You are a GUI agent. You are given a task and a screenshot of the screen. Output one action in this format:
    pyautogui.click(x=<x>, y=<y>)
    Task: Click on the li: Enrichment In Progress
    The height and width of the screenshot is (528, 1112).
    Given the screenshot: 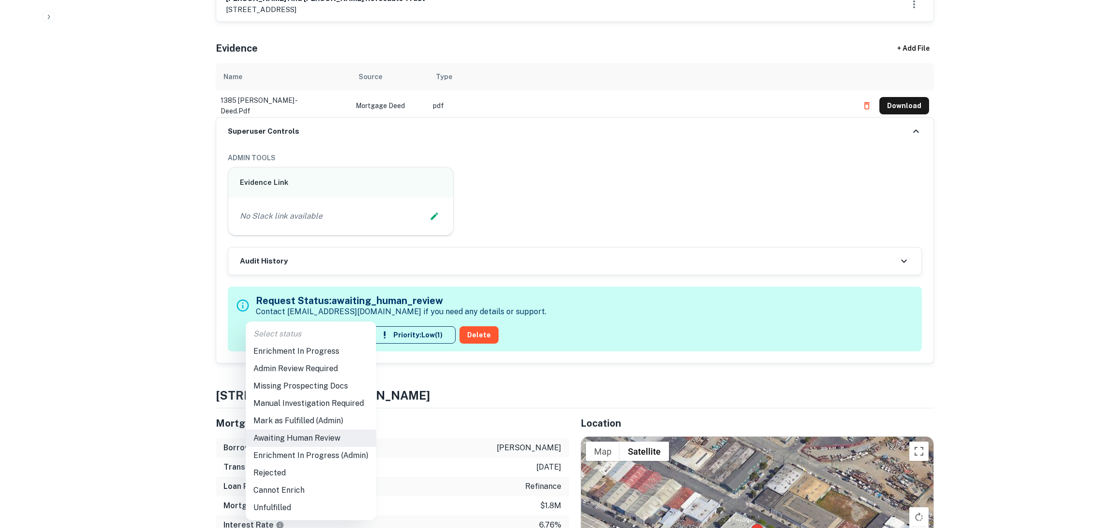 What is the action you would take?
    pyautogui.click(x=311, y=351)
    